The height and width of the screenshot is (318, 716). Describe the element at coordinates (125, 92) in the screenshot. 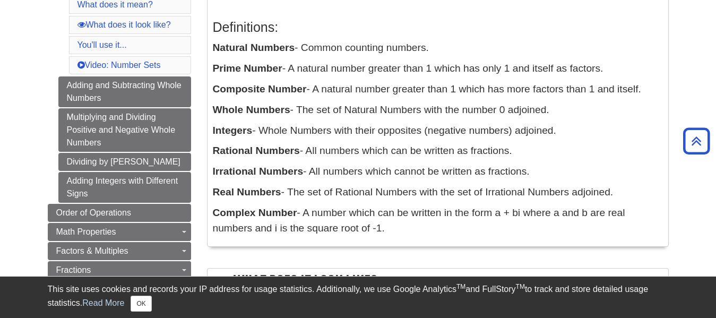

I see `a: Adding and Subtracting Whole Numbers` at that location.